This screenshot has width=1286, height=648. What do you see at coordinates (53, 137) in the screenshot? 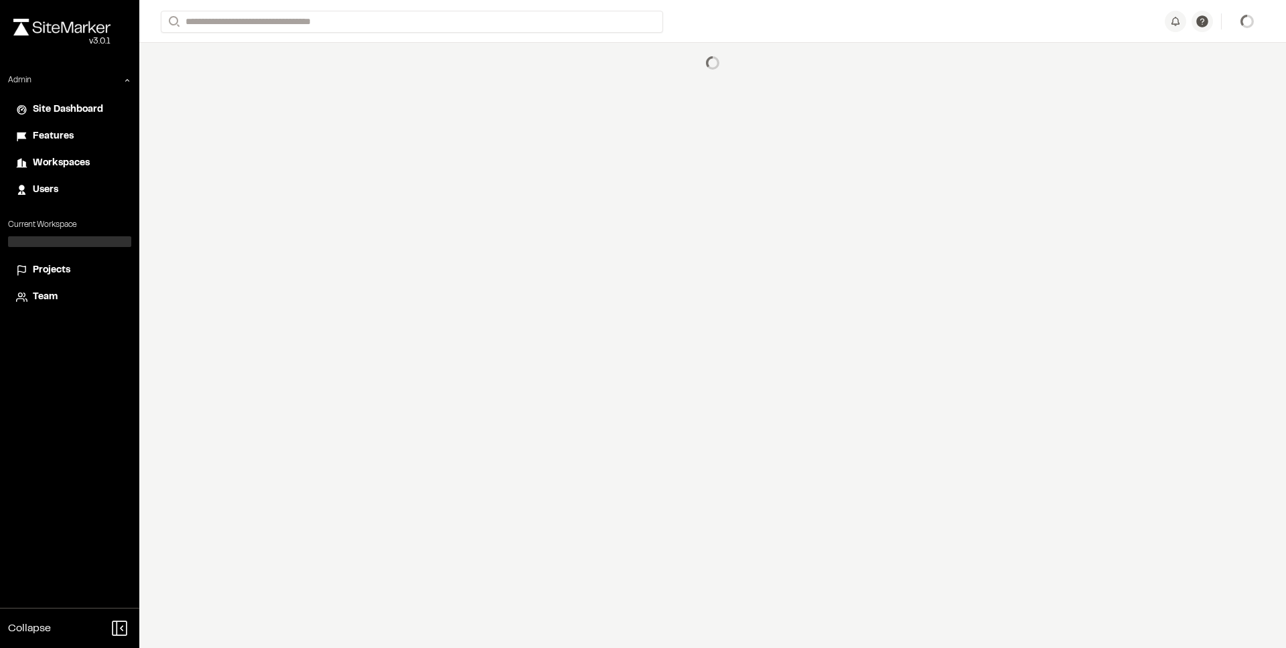
I see `span: Features` at bounding box center [53, 137].